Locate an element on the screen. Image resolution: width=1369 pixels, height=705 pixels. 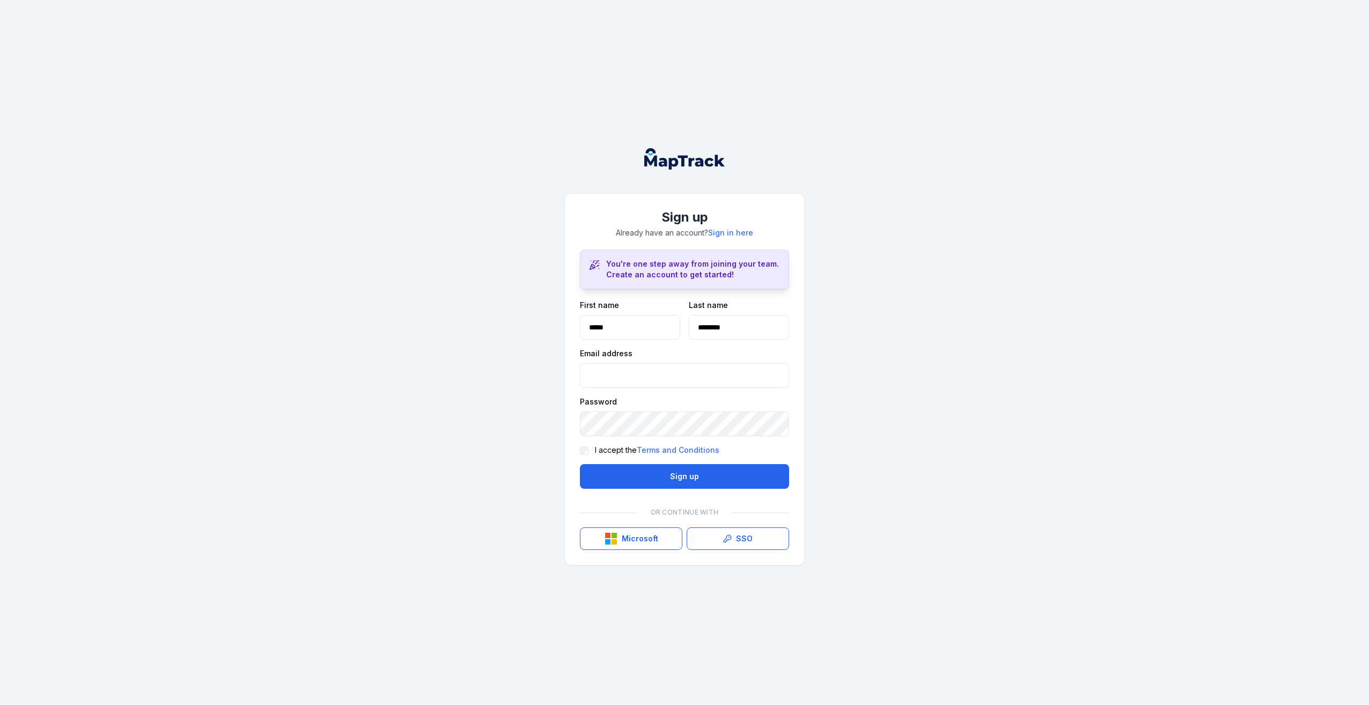
h3: You're one step away from joining your team. Create an account to get started! is located at coordinates (693, 269).